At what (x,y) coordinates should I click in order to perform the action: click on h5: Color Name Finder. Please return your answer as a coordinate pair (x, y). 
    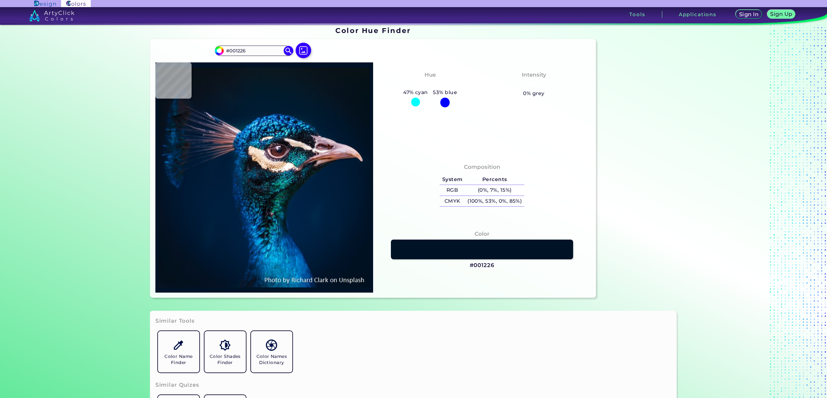
    Looking at the image, I should click on (179, 359).